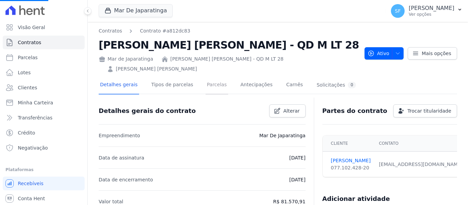  What do you see at coordinates (33, 148) in the screenshot?
I see `span: Negativação` at bounding box center [33, 148].